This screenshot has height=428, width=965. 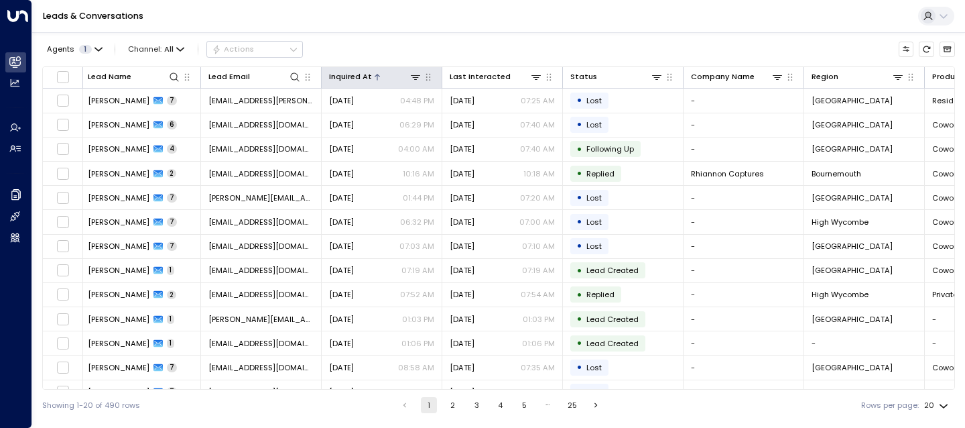 What do you see at coordinates (341, 101) in the screenshot?
I see `span: Jul 09, 2025` at bounding box center [341, 101].